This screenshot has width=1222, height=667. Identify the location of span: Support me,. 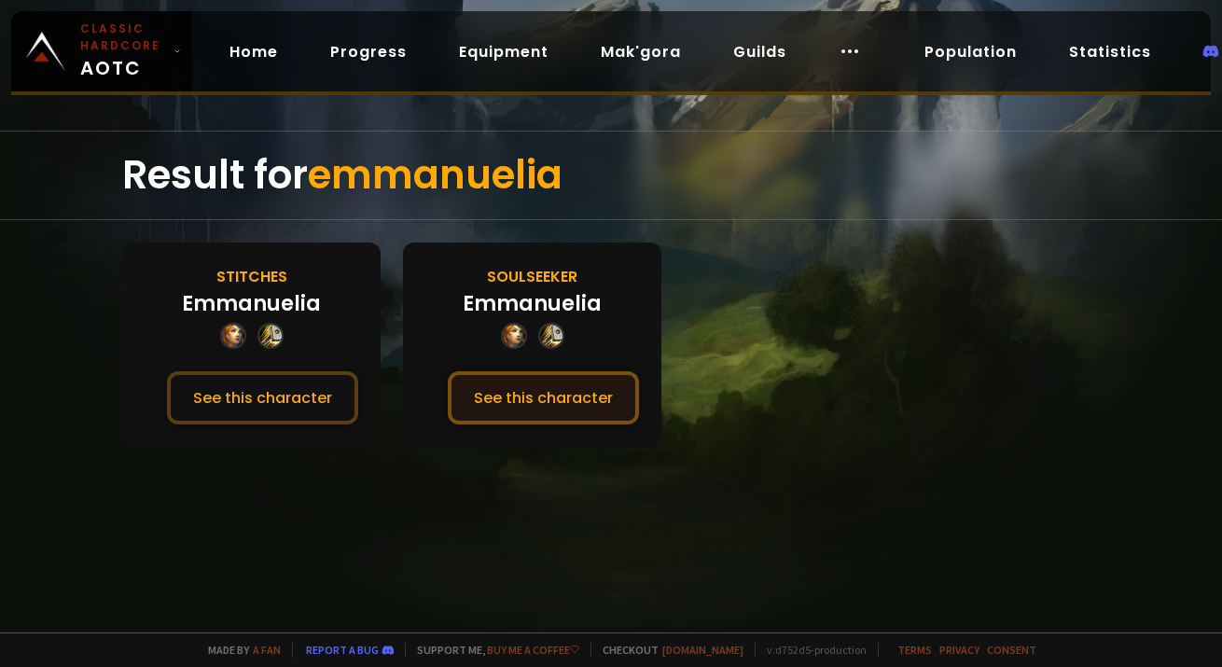
(492, 649).